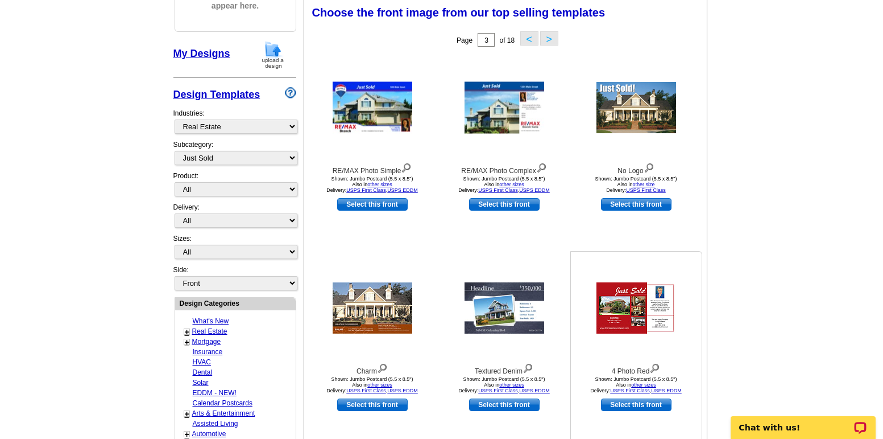 Image resolution: width=883 pixels, height=439 pixels. Describe the element at coordinates (208, 352) in the screenshot. I see `a: Insurance` at that location.